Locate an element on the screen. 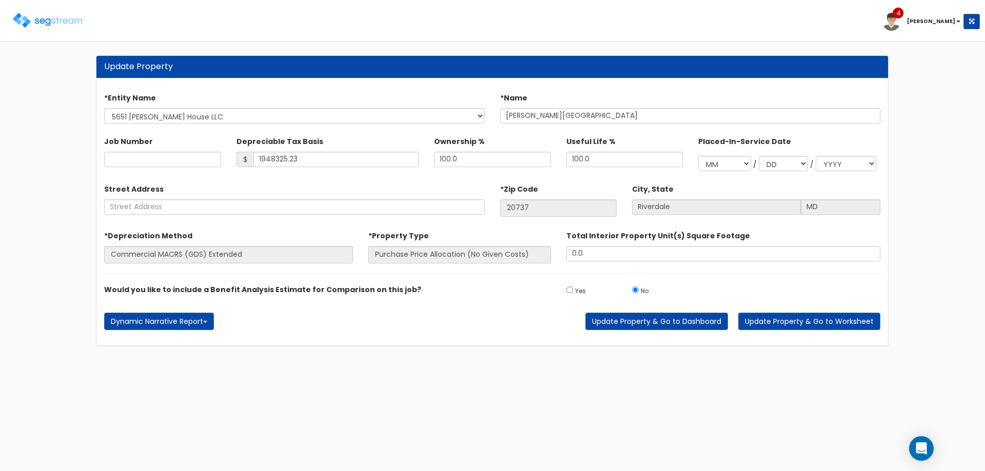 Image resolution: width=985 pixels, height=471 pixels. label: Depreciable Tax Basis is located at coordinates (280, 140).